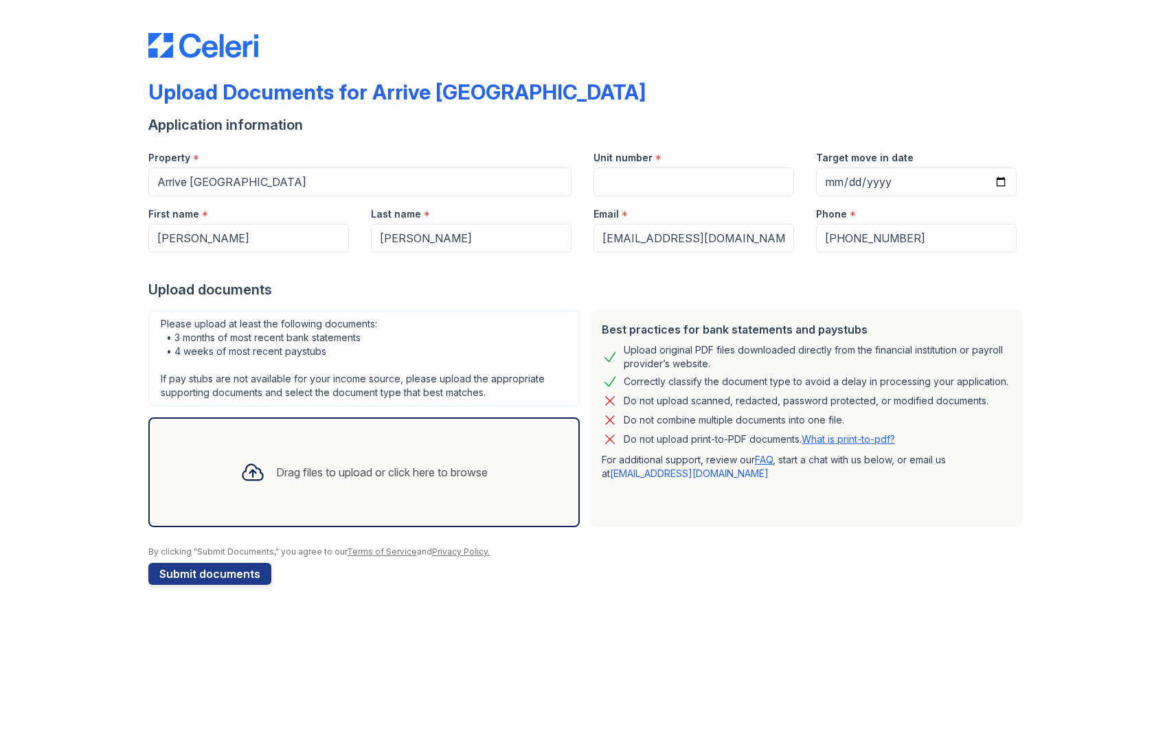 The width and height of the screenshot is (1176, 753). What do you see at coordinates (806, 467) in the screenshot?
I see `p: For additional support, review our , start a chat with us below, or email us at` at bounding box center [806, 467].